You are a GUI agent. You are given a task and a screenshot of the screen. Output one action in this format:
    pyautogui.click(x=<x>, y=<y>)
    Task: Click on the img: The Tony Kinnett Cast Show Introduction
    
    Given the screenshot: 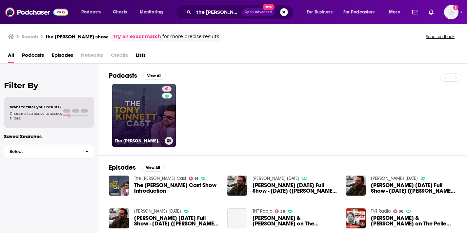 What is the action you would take?
    pyautogui.click(x=119, y=185)
    